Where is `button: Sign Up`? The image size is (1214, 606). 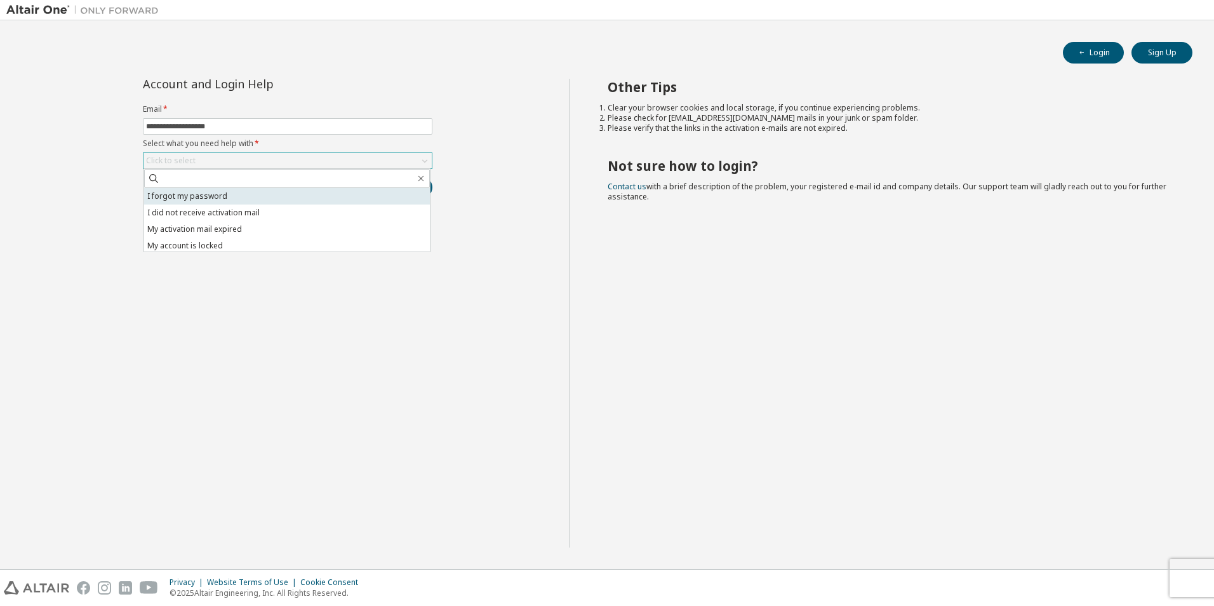
button: Sign Up is located at coordinates (1162, 53).